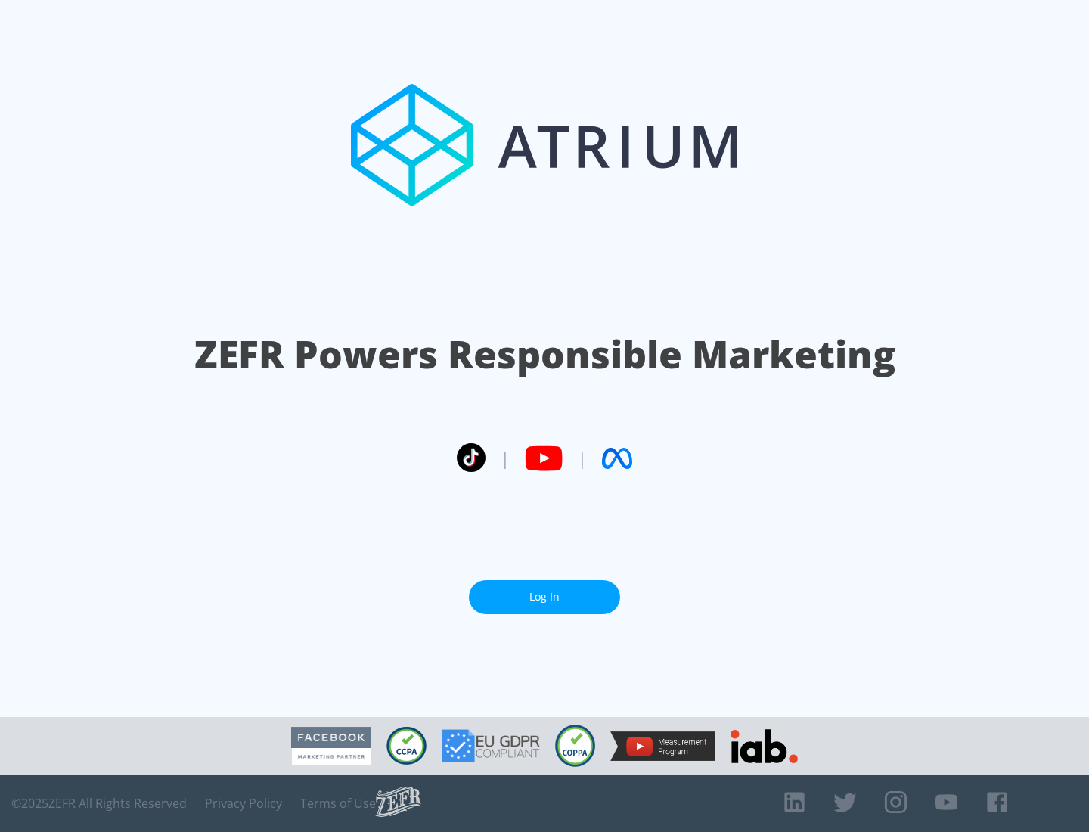  What do you see at coordinates (575, 745) in the screenshot?
I see `img: COPPA Compliant` at bounding box center [575, 745].